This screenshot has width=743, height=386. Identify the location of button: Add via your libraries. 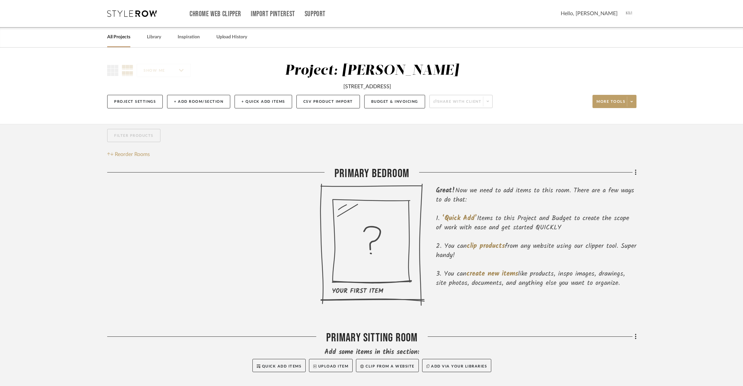
(457, 366).